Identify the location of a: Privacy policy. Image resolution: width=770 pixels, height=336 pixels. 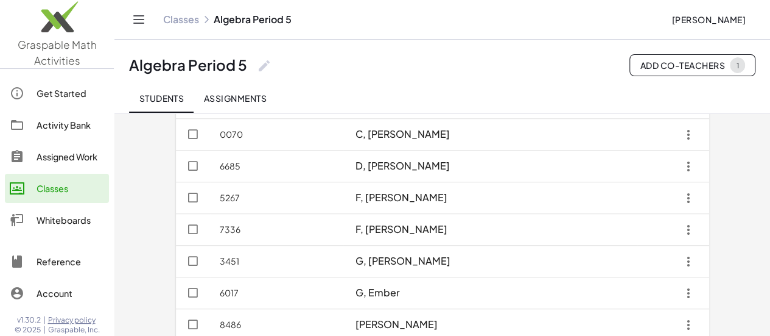
(74, 320).